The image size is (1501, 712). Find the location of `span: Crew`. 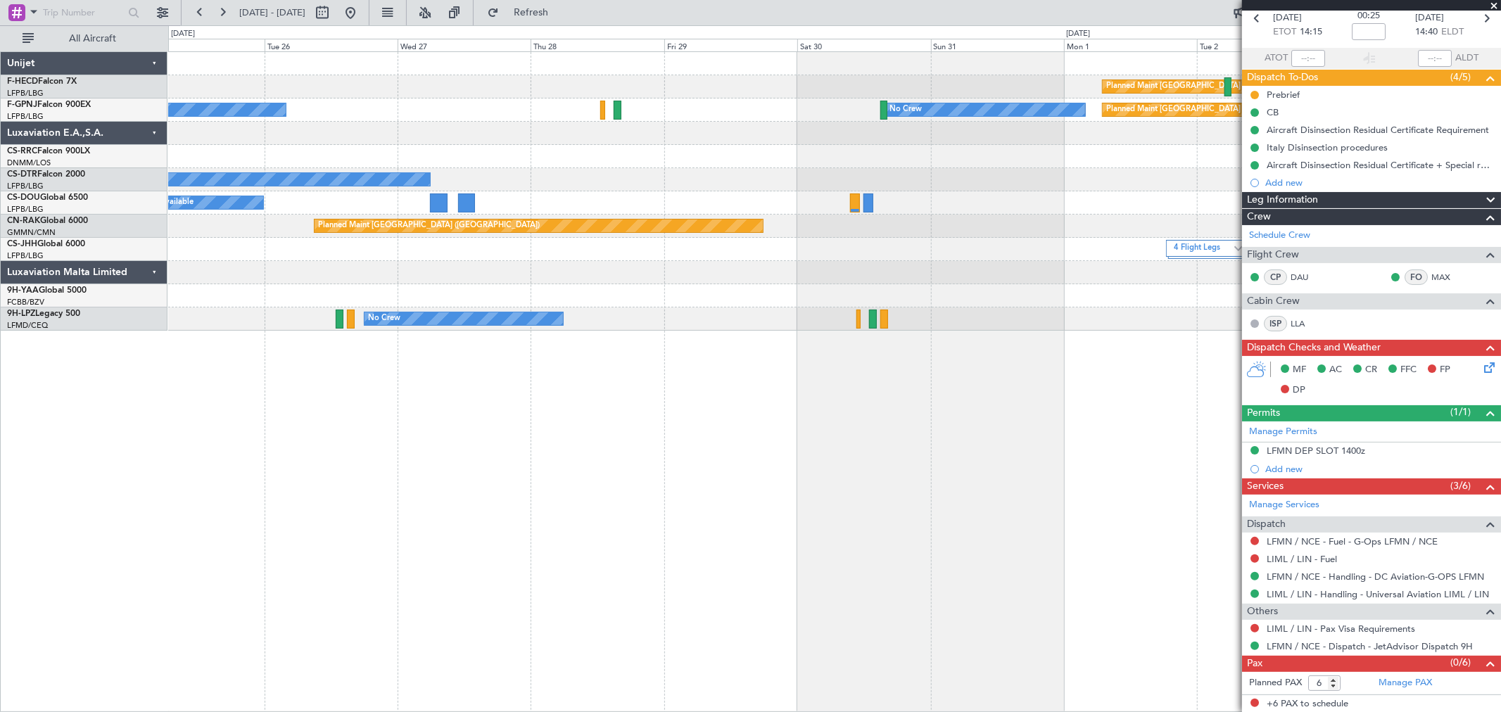

span: Crew is located at coordinates (1259, 217).